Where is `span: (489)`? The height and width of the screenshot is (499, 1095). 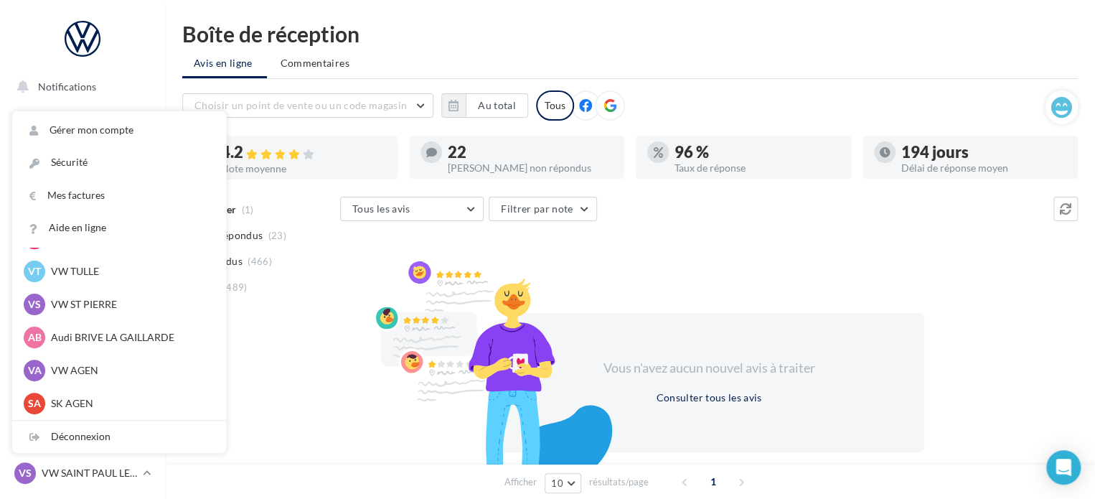 span: (489) is located at coordinates (235, 287).